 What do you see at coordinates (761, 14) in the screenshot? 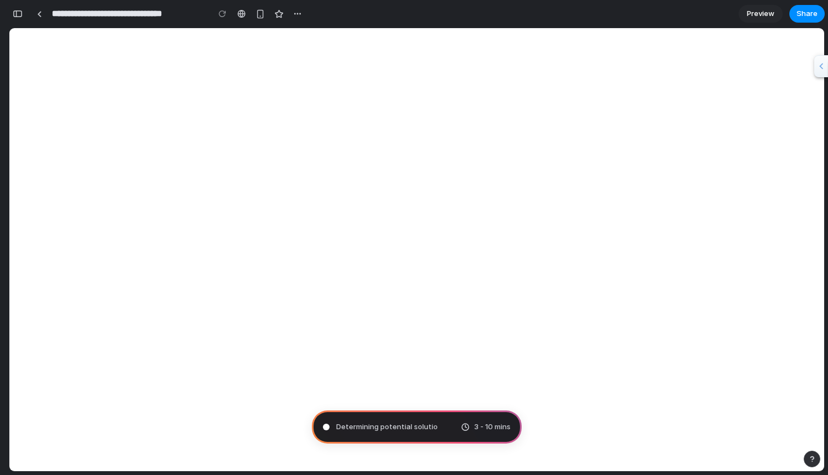
I see `a: Preview` at bounding box center [761, 14].